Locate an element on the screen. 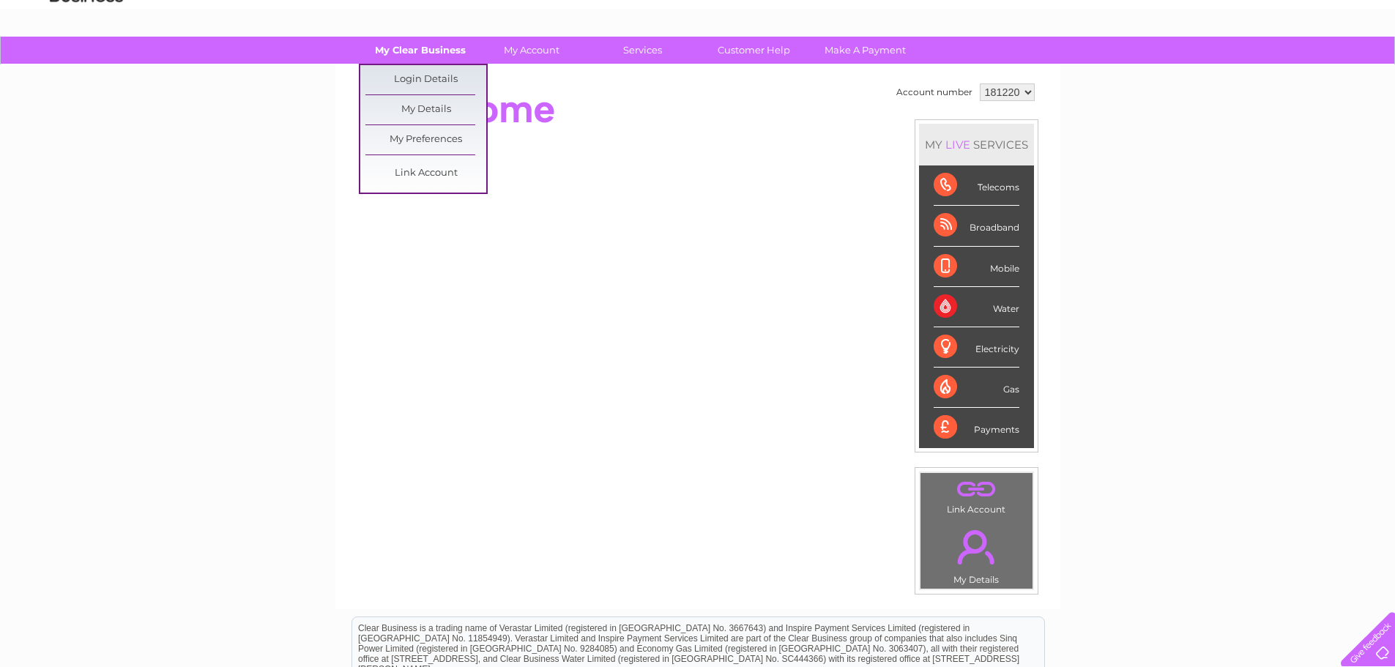  a: My Details is located at coordinates (425, 110).